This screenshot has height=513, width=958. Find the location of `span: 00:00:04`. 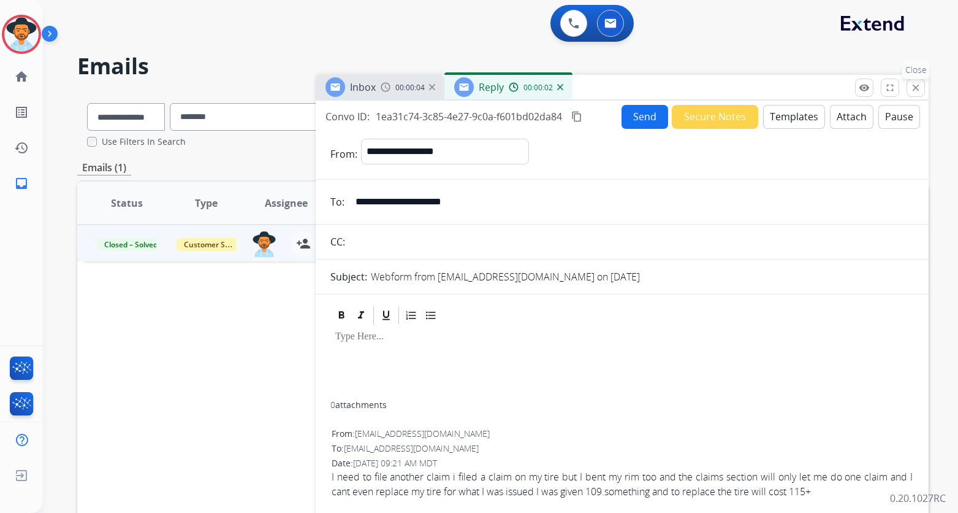

span: 00:00:04 is located at coordinates (410, 88).